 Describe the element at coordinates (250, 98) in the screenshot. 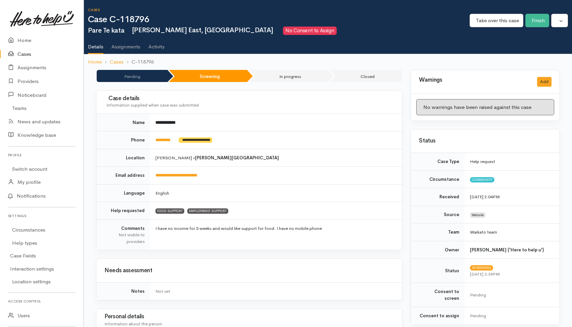

I see `h3: Case details` at that location.